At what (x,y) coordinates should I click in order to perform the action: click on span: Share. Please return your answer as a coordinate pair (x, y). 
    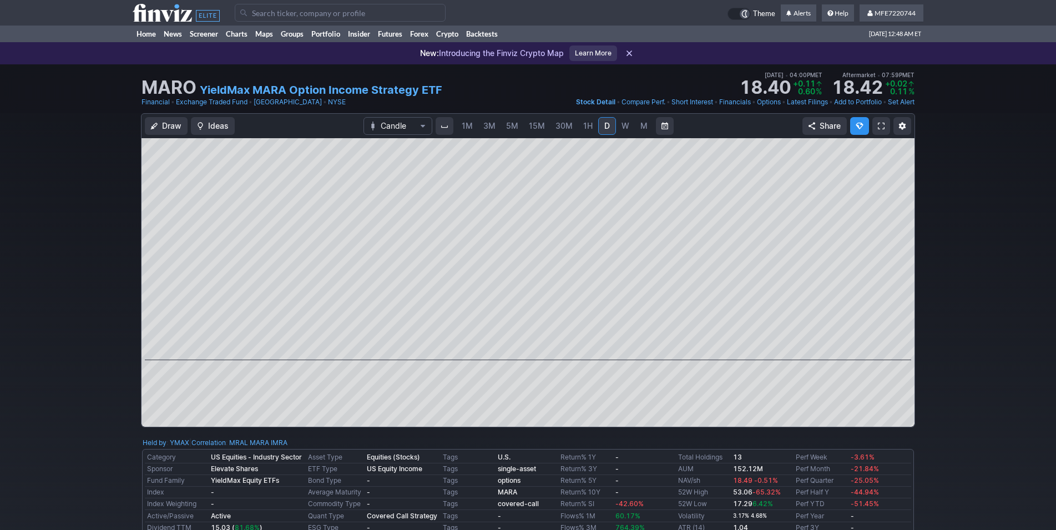
    Looking at the image, I should click on (830, 126).